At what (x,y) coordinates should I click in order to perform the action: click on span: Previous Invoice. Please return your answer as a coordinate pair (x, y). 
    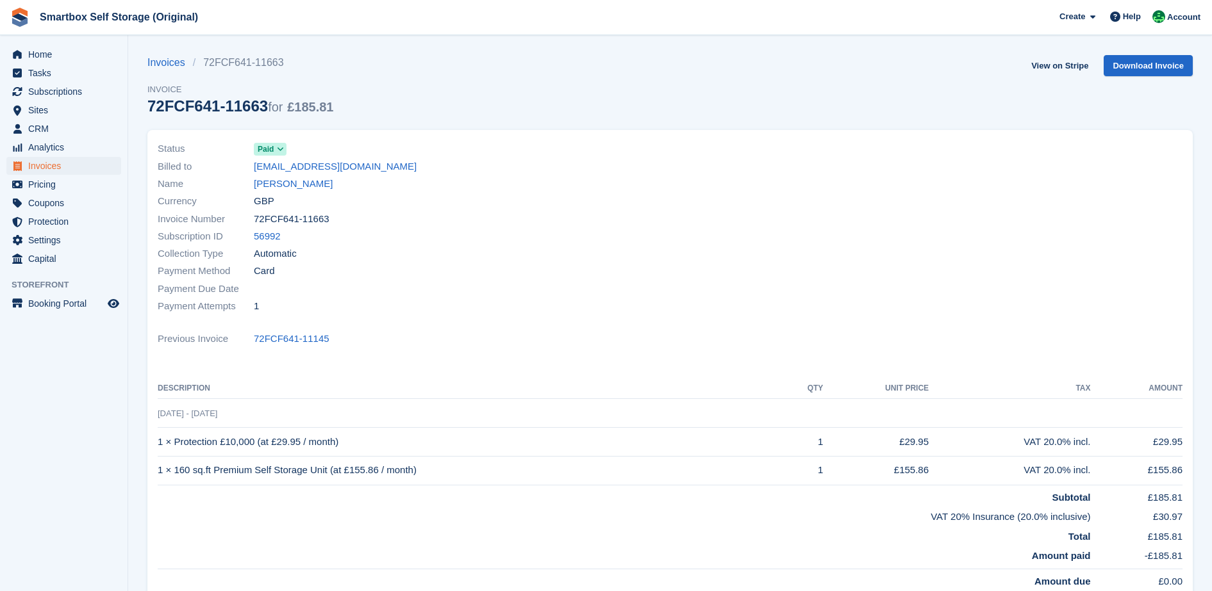
    Looking at the image, I should click on (206, 339).